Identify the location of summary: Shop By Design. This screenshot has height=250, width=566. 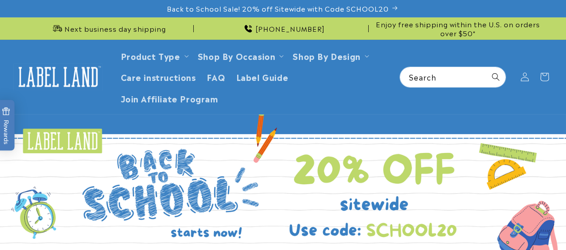
(330, 55).